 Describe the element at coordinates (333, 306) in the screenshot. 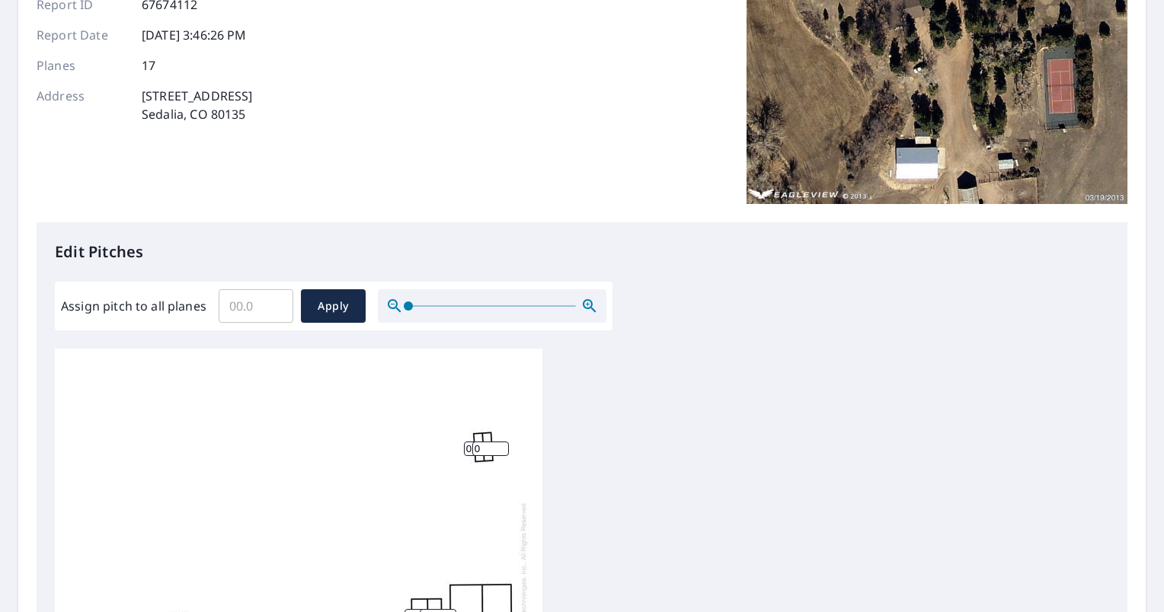

I see `span: Apply` at that location.